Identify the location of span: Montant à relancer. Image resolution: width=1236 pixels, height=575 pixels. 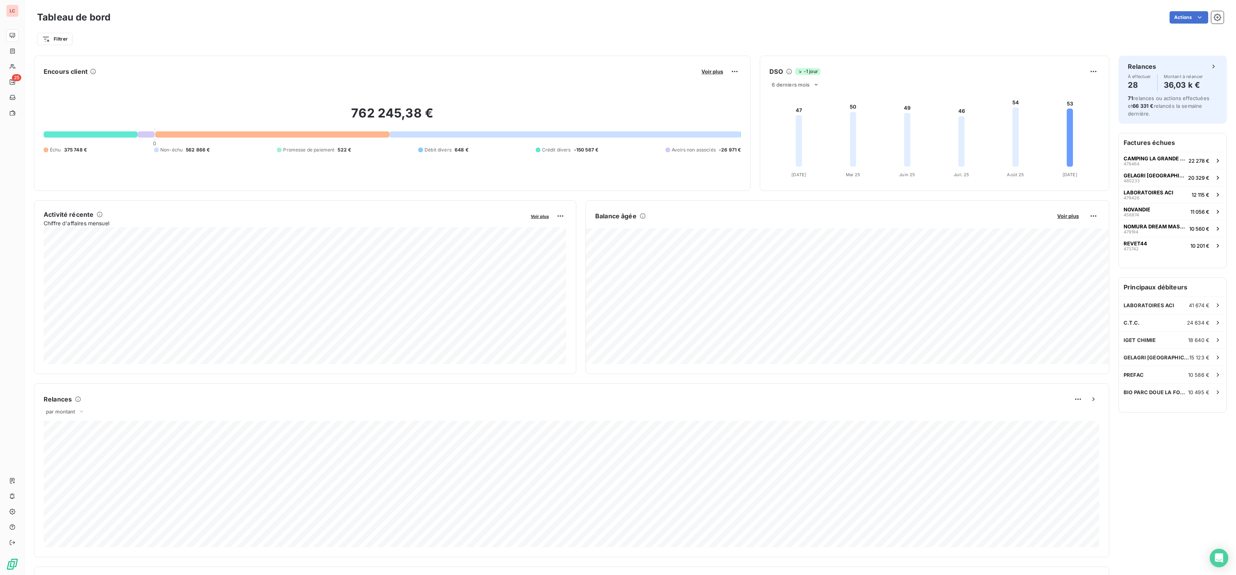
(1184, 76).